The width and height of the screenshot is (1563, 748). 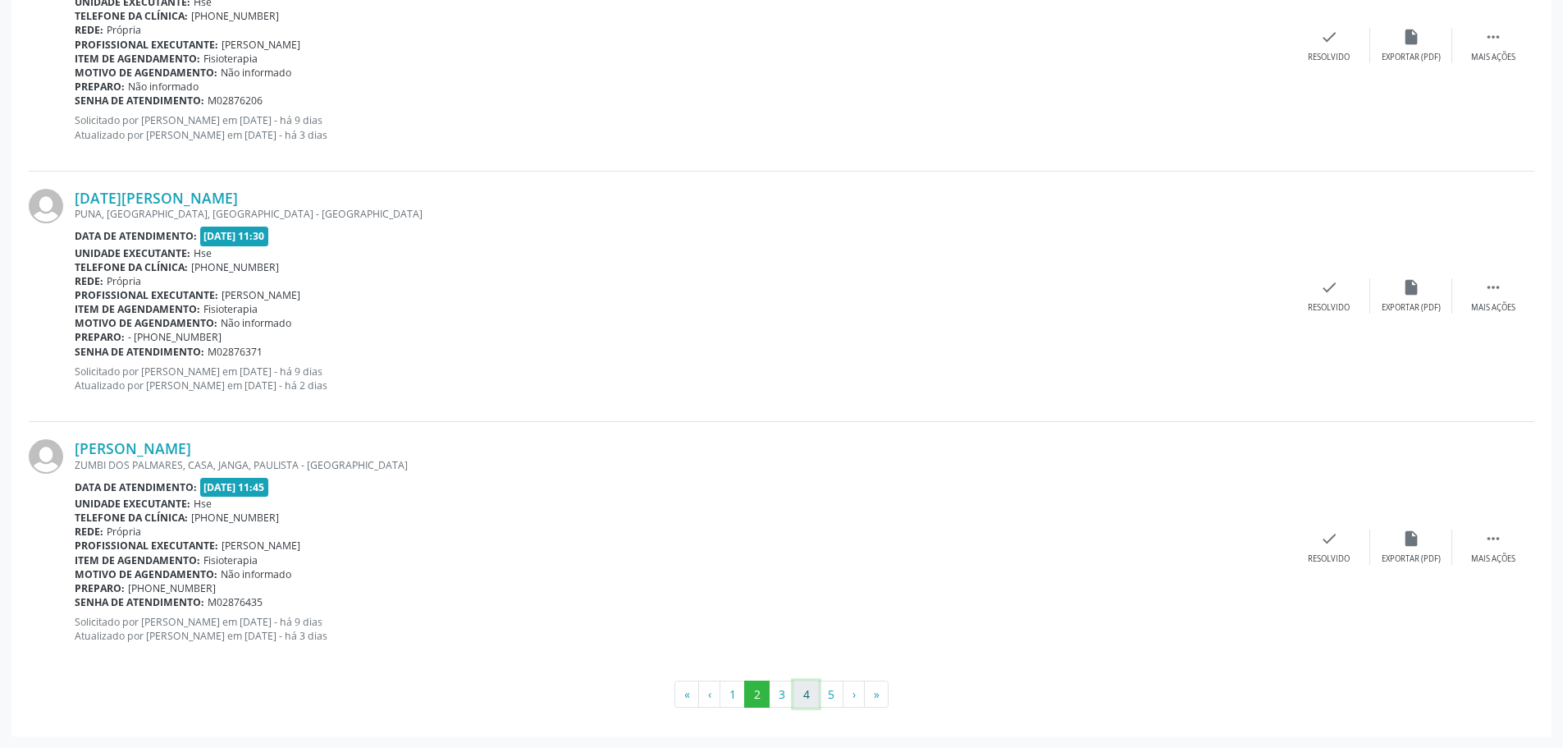 What do you see at coordinates (854, 694) in the screenshot?
I see `button: Go to next page` at bounding box center [854, 694].